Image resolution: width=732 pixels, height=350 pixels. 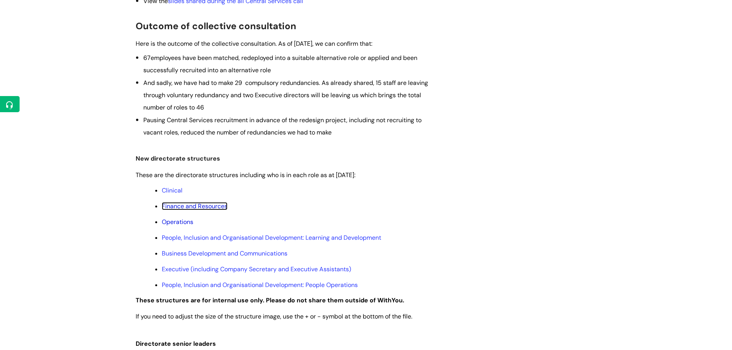 I want to click on a: People, Inclusion and Organisational Development: People Operations, so click(x=260, y=285).